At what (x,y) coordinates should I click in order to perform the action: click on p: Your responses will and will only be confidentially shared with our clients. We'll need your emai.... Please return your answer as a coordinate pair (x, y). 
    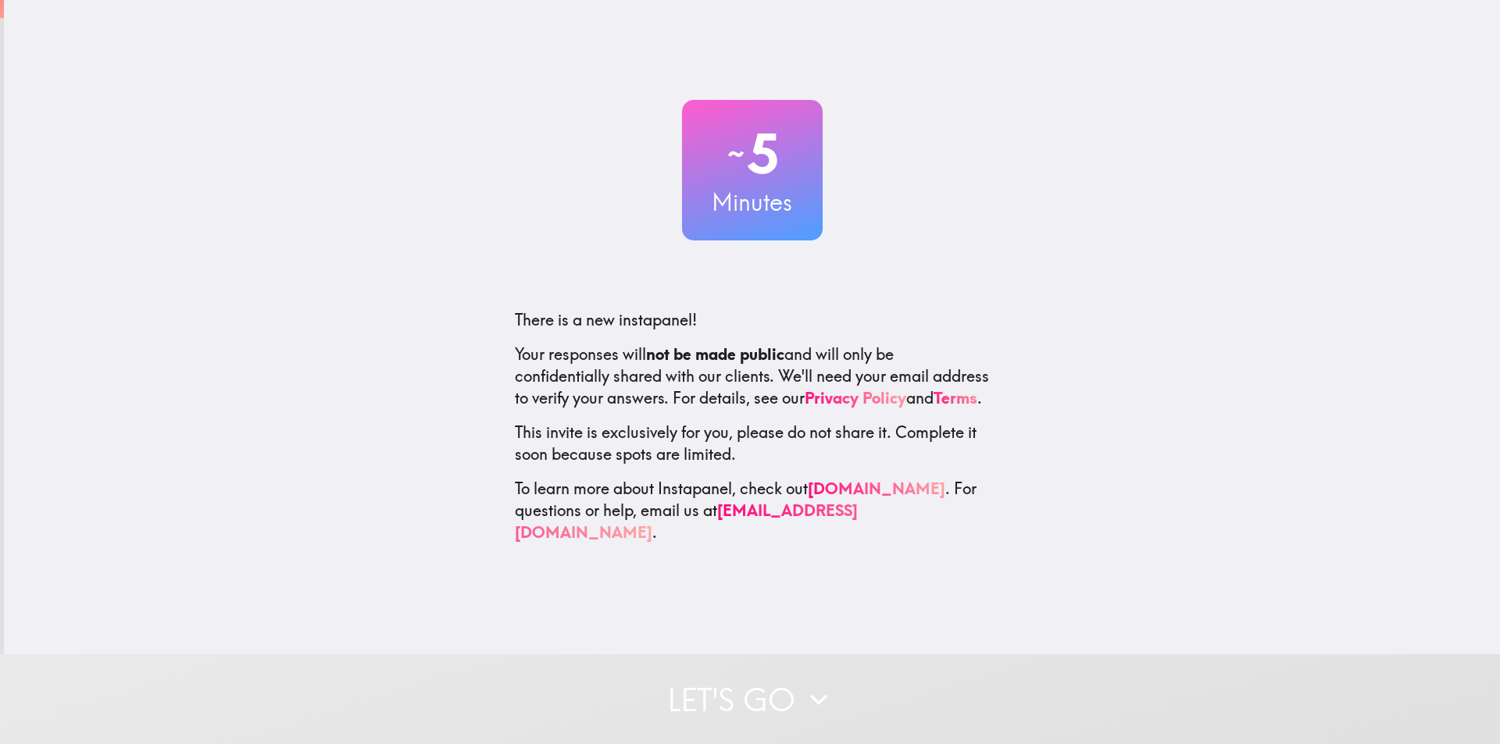
    Looking at the image, I should click on (752, 376).